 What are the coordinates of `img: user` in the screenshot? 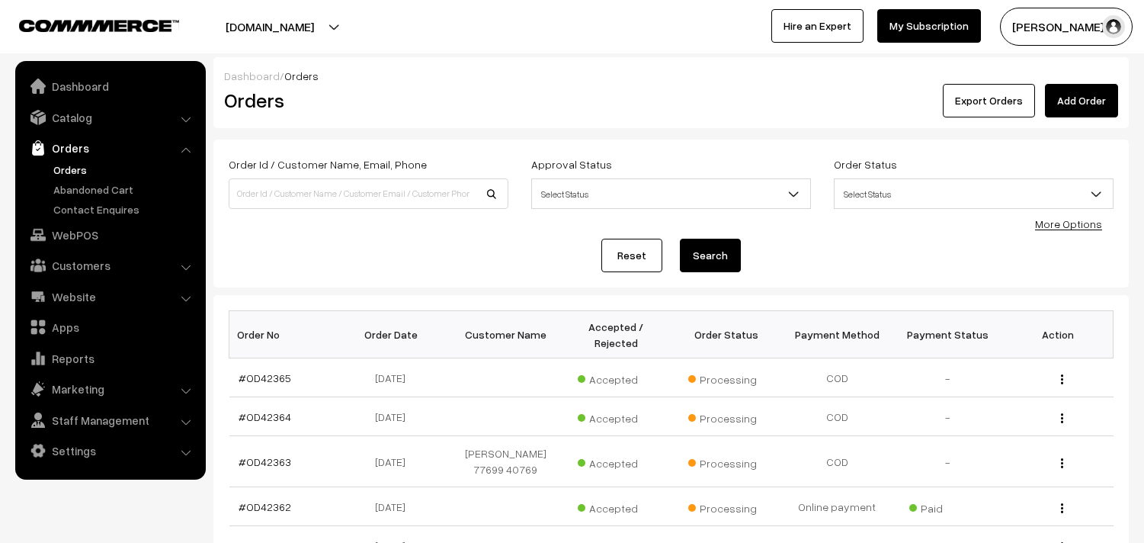 It's located at (1113, 27).